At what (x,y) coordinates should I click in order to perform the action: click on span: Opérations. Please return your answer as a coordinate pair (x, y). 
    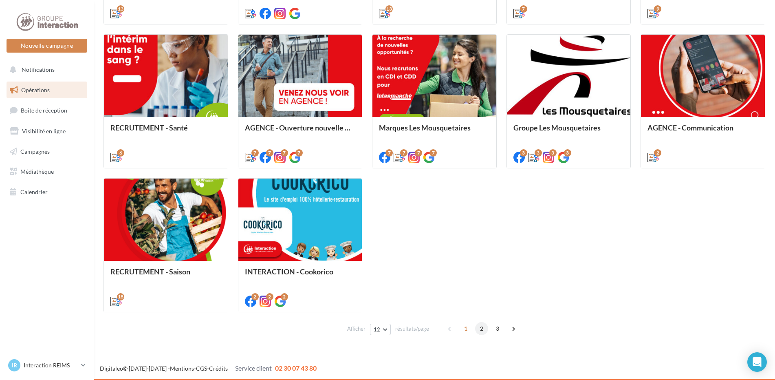
    Looking at the image, I should click on (35, 90).